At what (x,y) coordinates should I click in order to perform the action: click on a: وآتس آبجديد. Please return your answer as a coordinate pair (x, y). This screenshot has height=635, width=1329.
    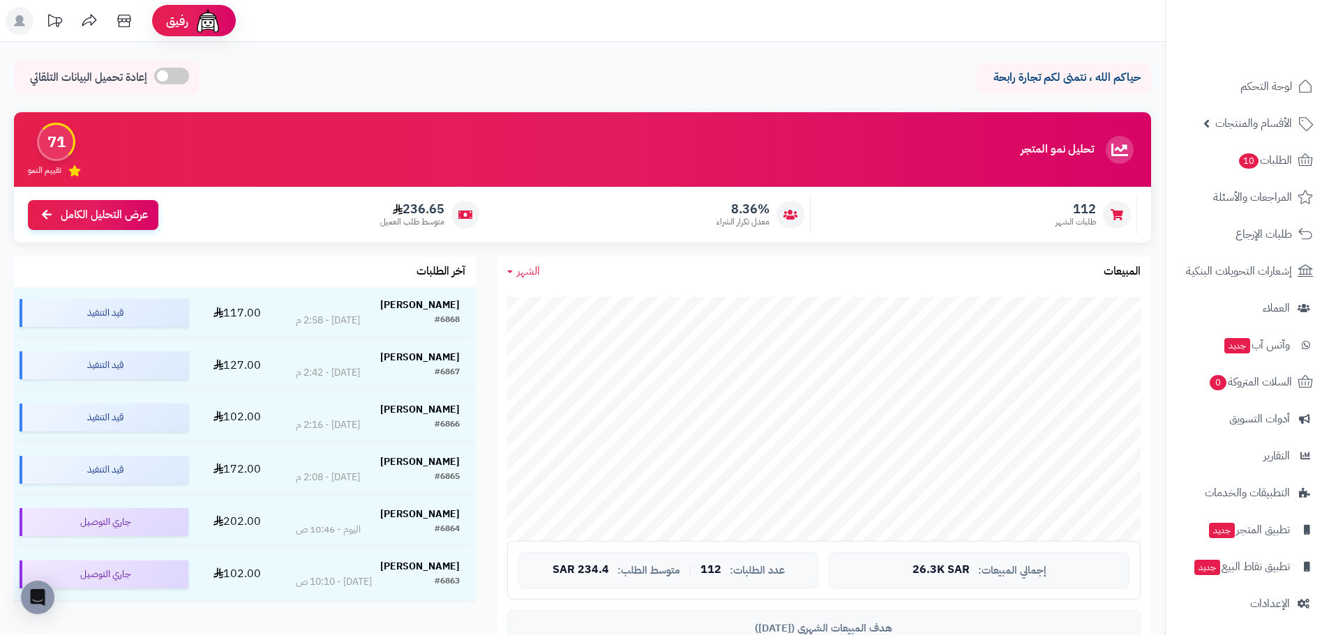
    Looking at the image, I should click on (1247, 345).